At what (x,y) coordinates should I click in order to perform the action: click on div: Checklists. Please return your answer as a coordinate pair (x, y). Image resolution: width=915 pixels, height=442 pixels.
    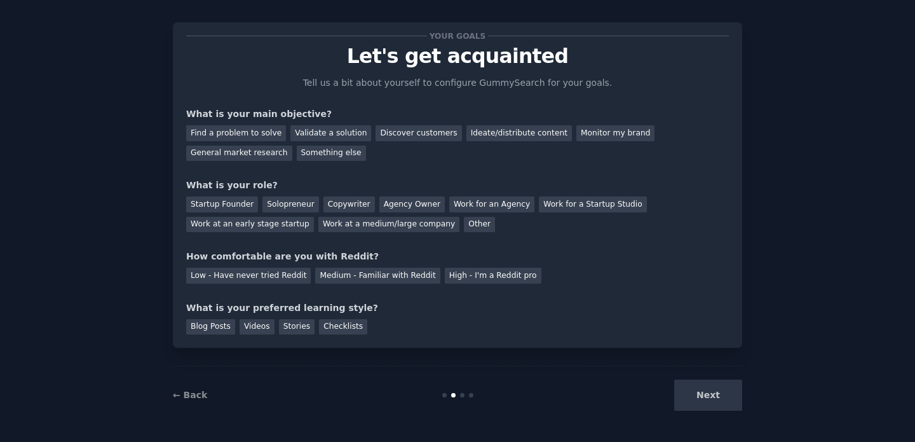
    Looking at the image, I should click on (343, 327).